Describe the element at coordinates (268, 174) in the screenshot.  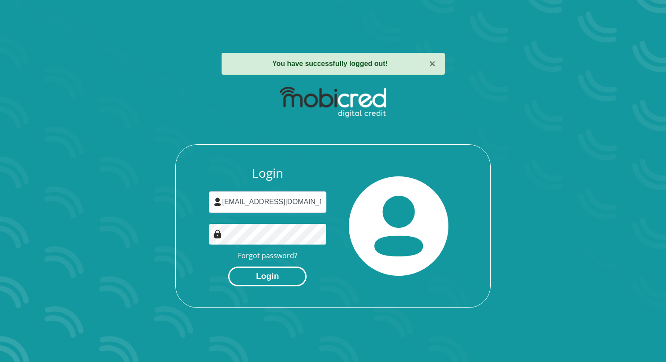
I see `h3: Login` at that location.